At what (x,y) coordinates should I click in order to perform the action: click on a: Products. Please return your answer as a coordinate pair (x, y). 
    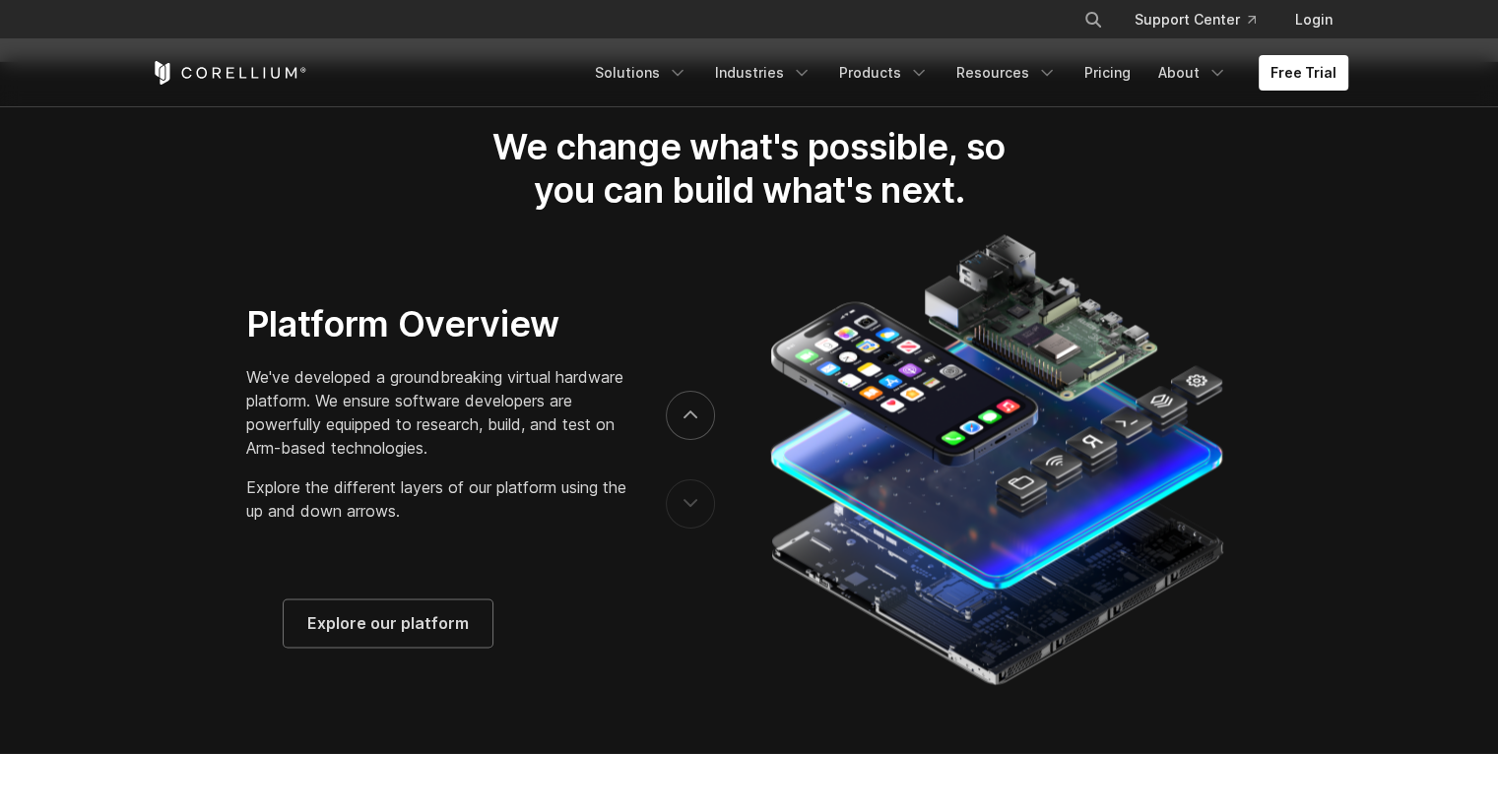
    Looking at the image, I should click on (883, 73).